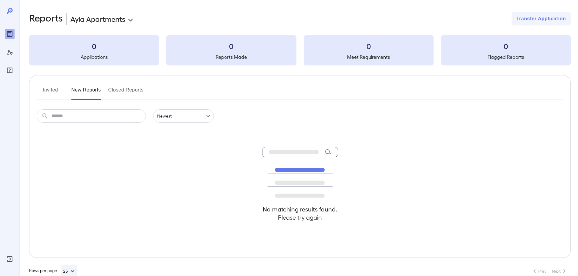  Describe the element at coordinates (369, 57) in the screenshot. I see `h5: Meet Requirements` at that location.